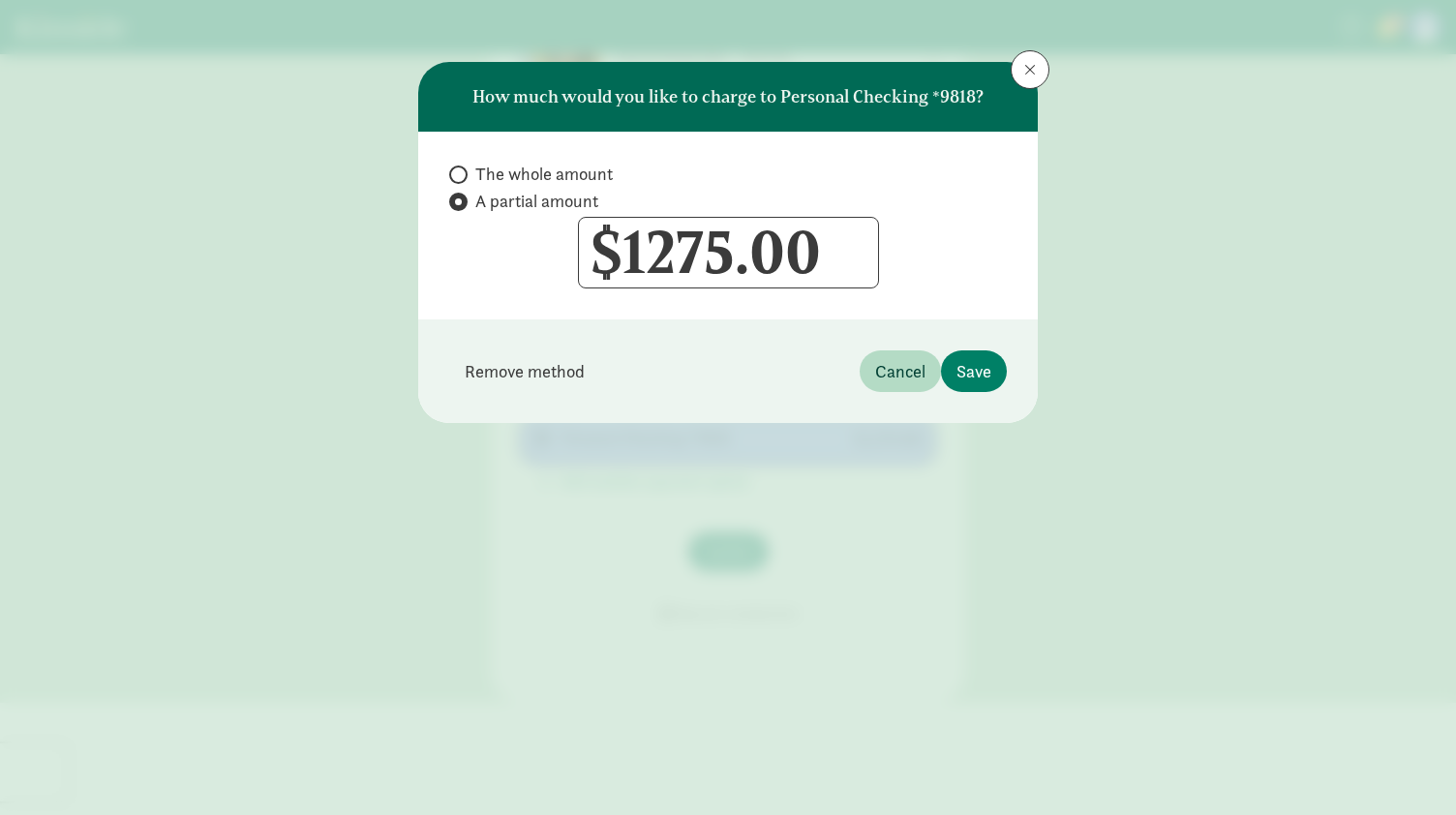 The width and height of the screenshot is (1456, 815). Describe the element at coordinates (544, 175) in the screenshot. I see `span: The whole amount` at that location.